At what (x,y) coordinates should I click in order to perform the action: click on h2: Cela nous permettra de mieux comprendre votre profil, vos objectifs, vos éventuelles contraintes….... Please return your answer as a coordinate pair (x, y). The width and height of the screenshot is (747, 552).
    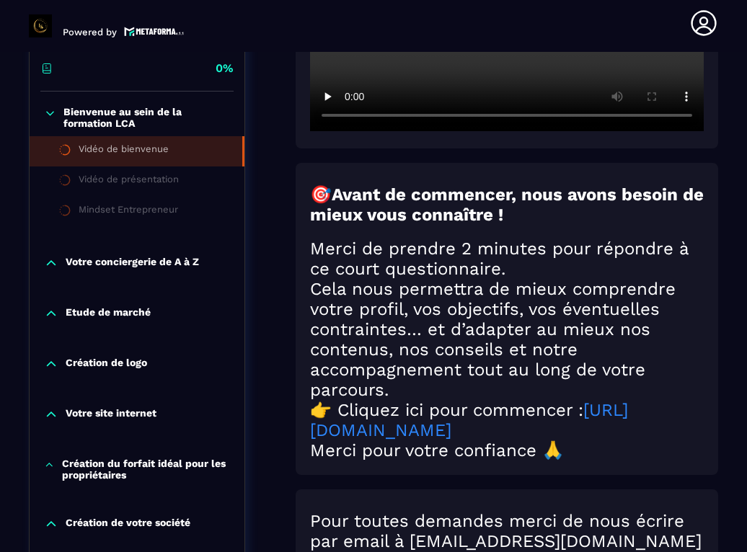
    Looking at the image, I should click on (507, 340).